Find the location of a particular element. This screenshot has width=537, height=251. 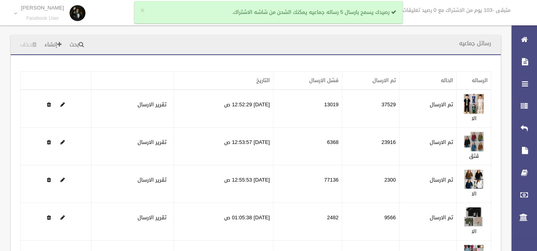

th: الحاله is located at coordinates (427, 81).